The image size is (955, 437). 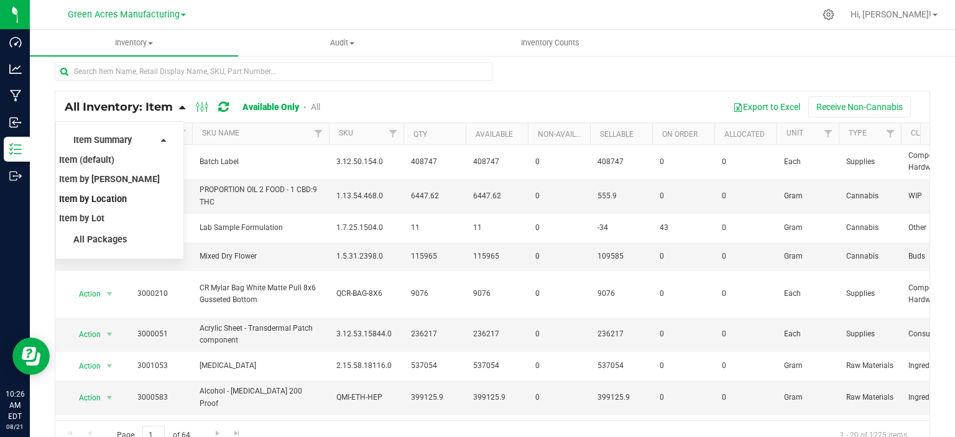 What do you see at coordinates (161, 366) in the screenshot?
I see `span: 3001053` at bounding box center [161, 366].